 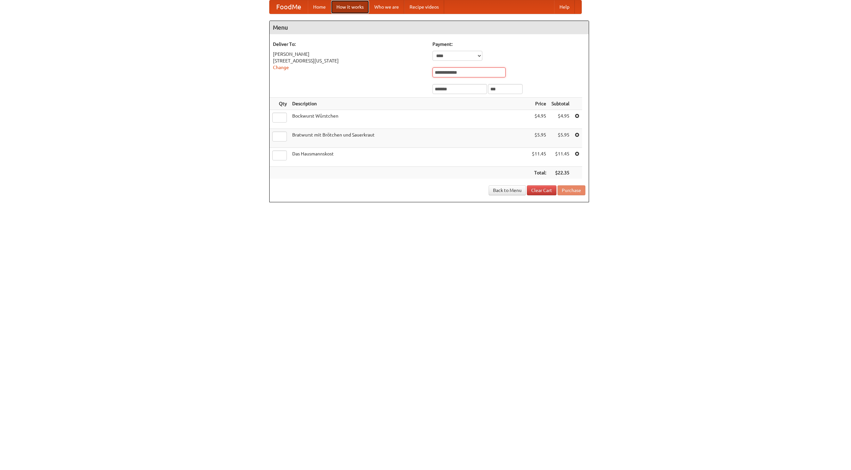 I want to click on th: Description, so click(x=409, y=104).